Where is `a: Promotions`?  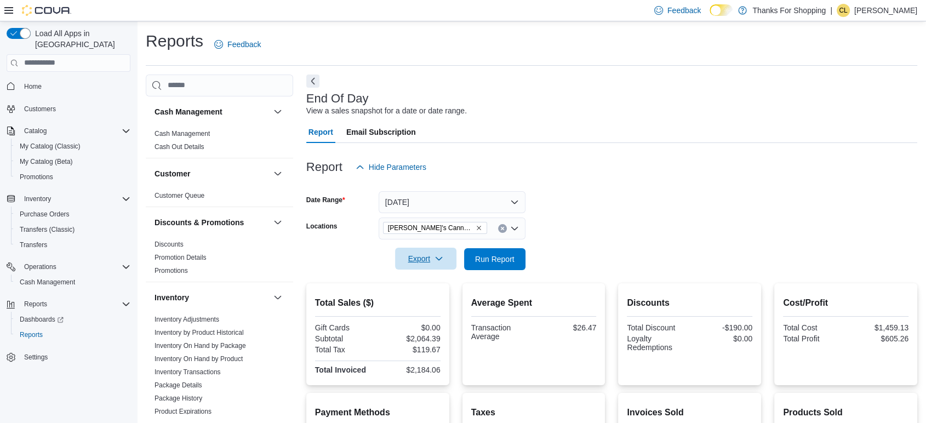 a: Promotions is located at coordinates (36, 177).